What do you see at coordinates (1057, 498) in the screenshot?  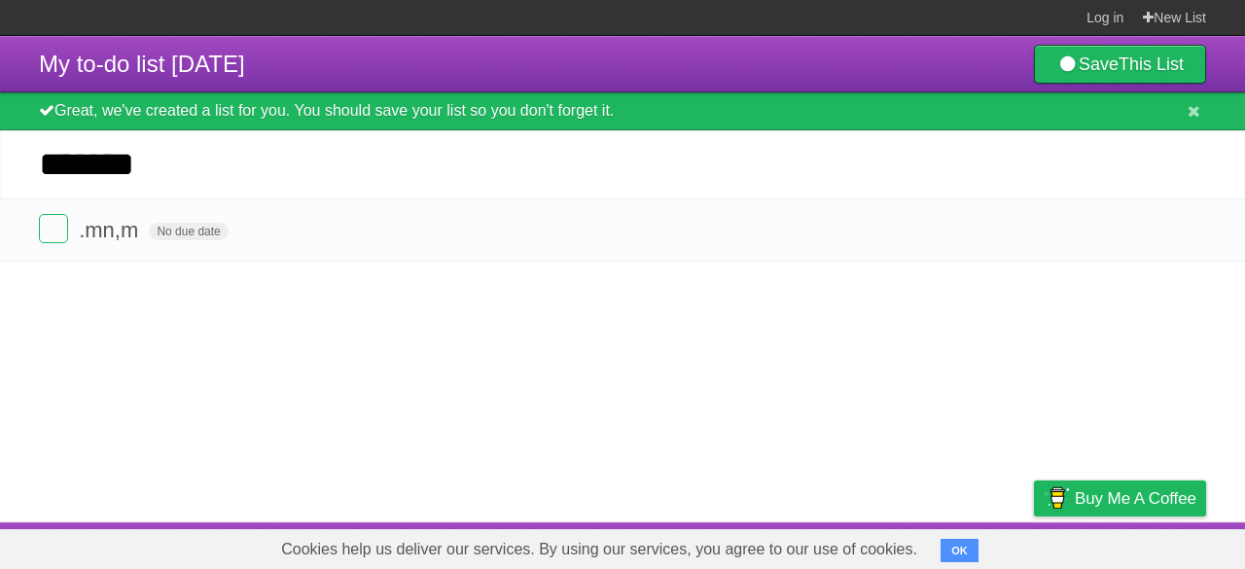 I see `img: Buy me a coffee` at bounding box center [1057, 498].